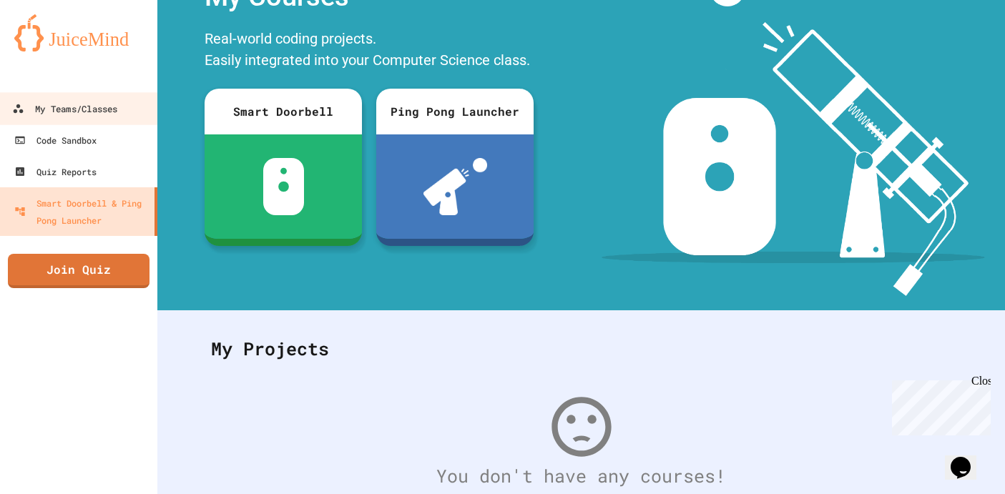 This screenshot has width=1005, height=494. What do you see at coordinates (283, 187) in the screenshot?
I see `img: sdb-white.svg` at bounding box center [283, 187].